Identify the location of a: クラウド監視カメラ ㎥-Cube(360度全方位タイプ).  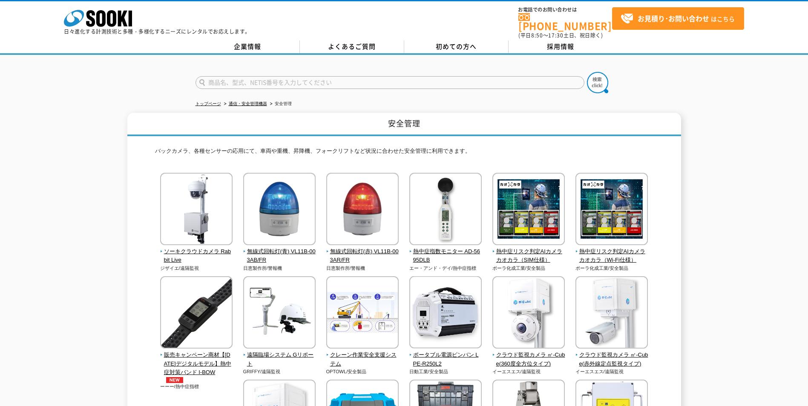
(528, 356).